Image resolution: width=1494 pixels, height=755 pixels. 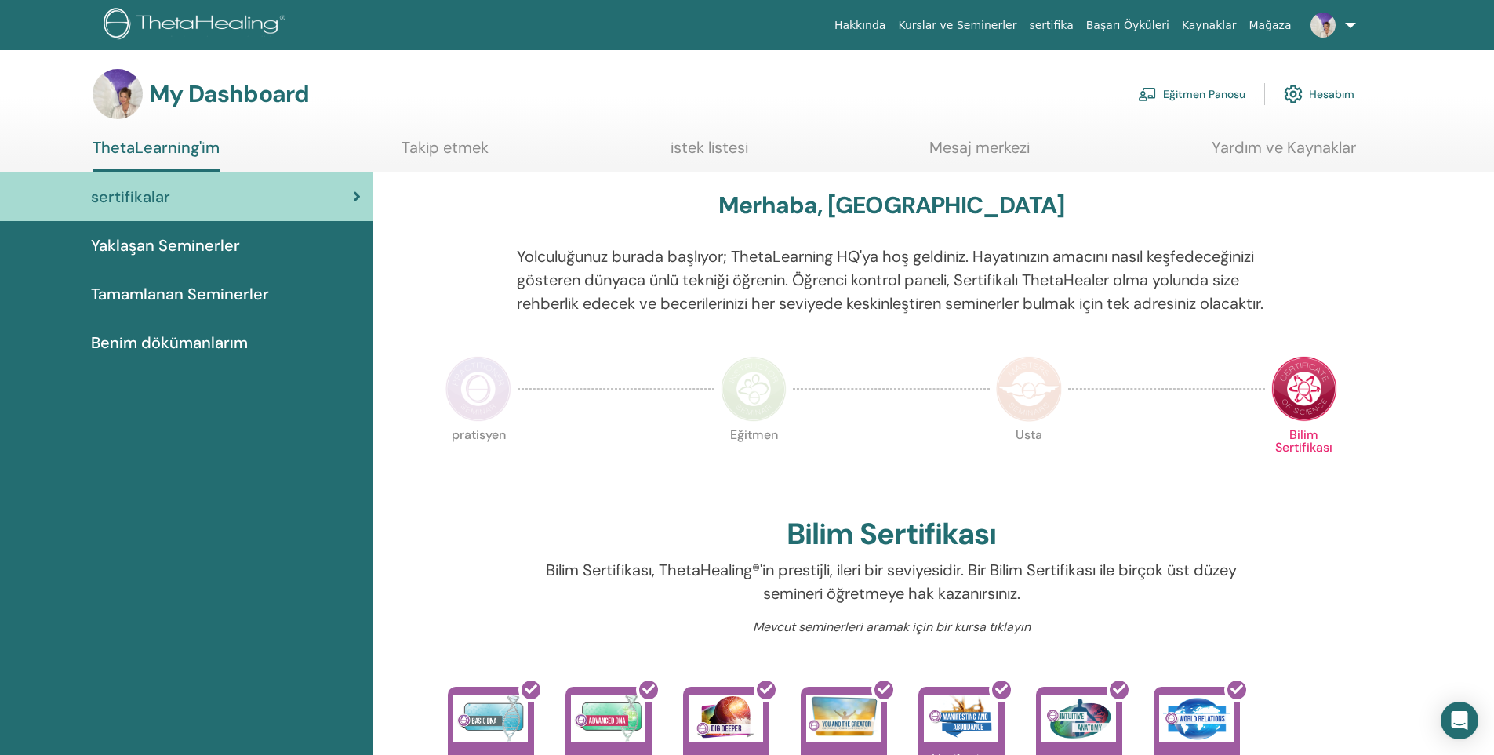 I want to click on span: Tamamlanan Seminerler, so click(x=180, y=294).